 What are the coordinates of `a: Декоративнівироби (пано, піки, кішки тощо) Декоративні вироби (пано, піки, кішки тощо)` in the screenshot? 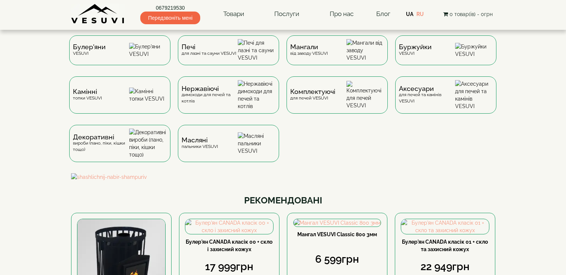 It's located at (120, 149).